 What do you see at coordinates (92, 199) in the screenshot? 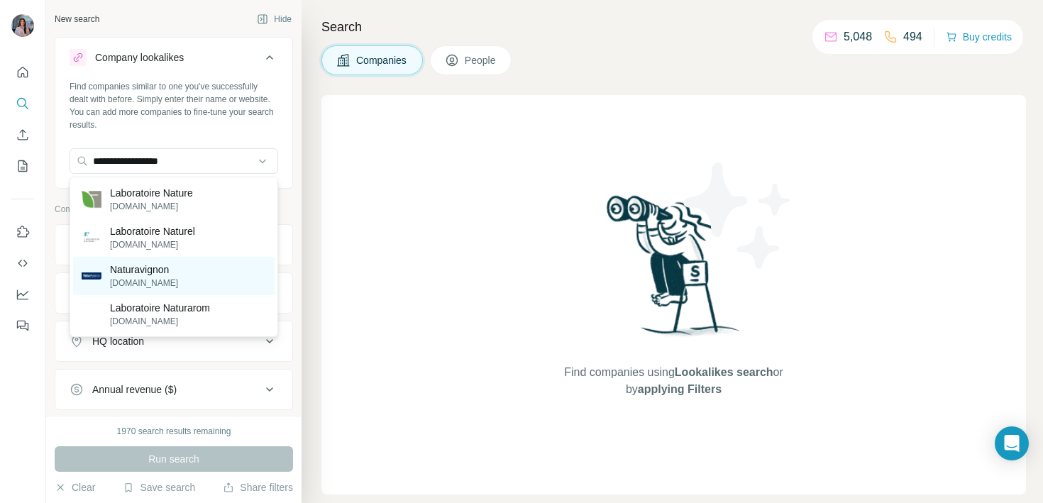
I see `img: Laboratoire Nature` at bounding box center [92, 199].